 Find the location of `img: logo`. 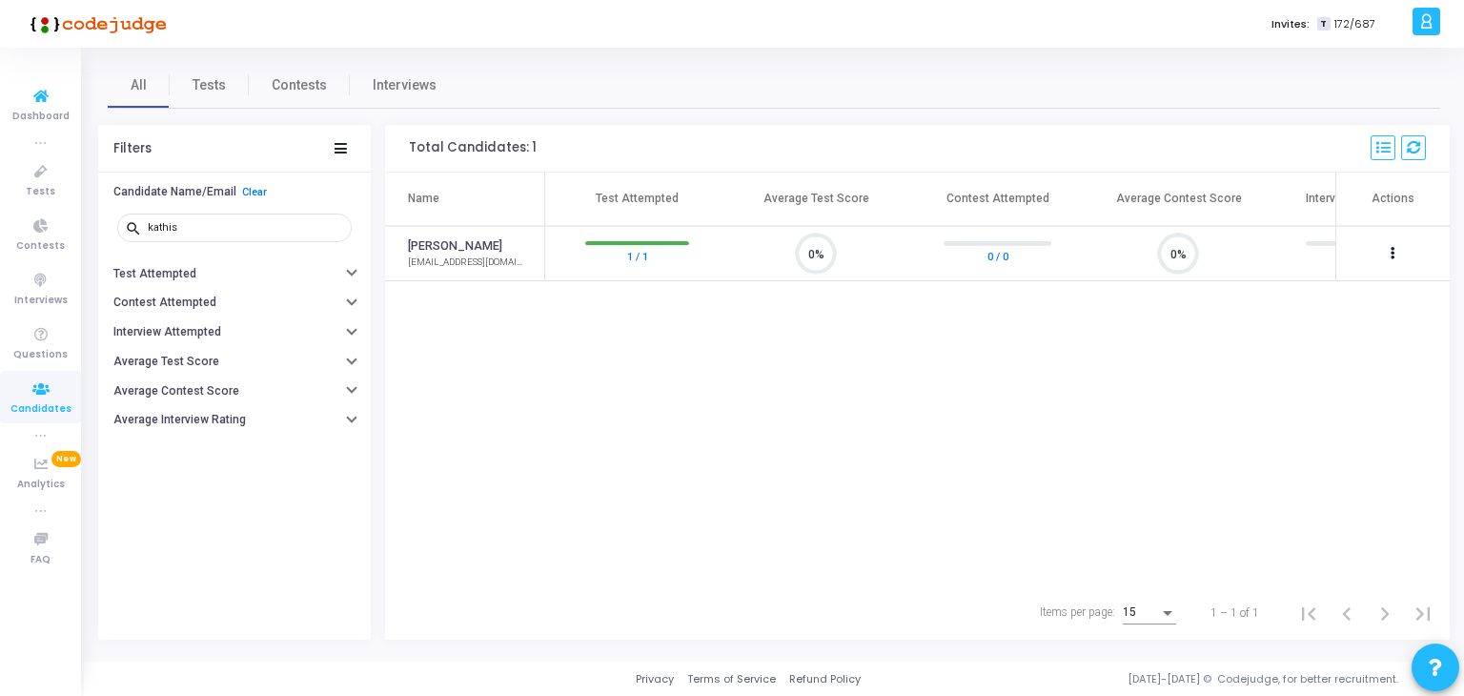

img: logo is located at coordinates (95, 24).